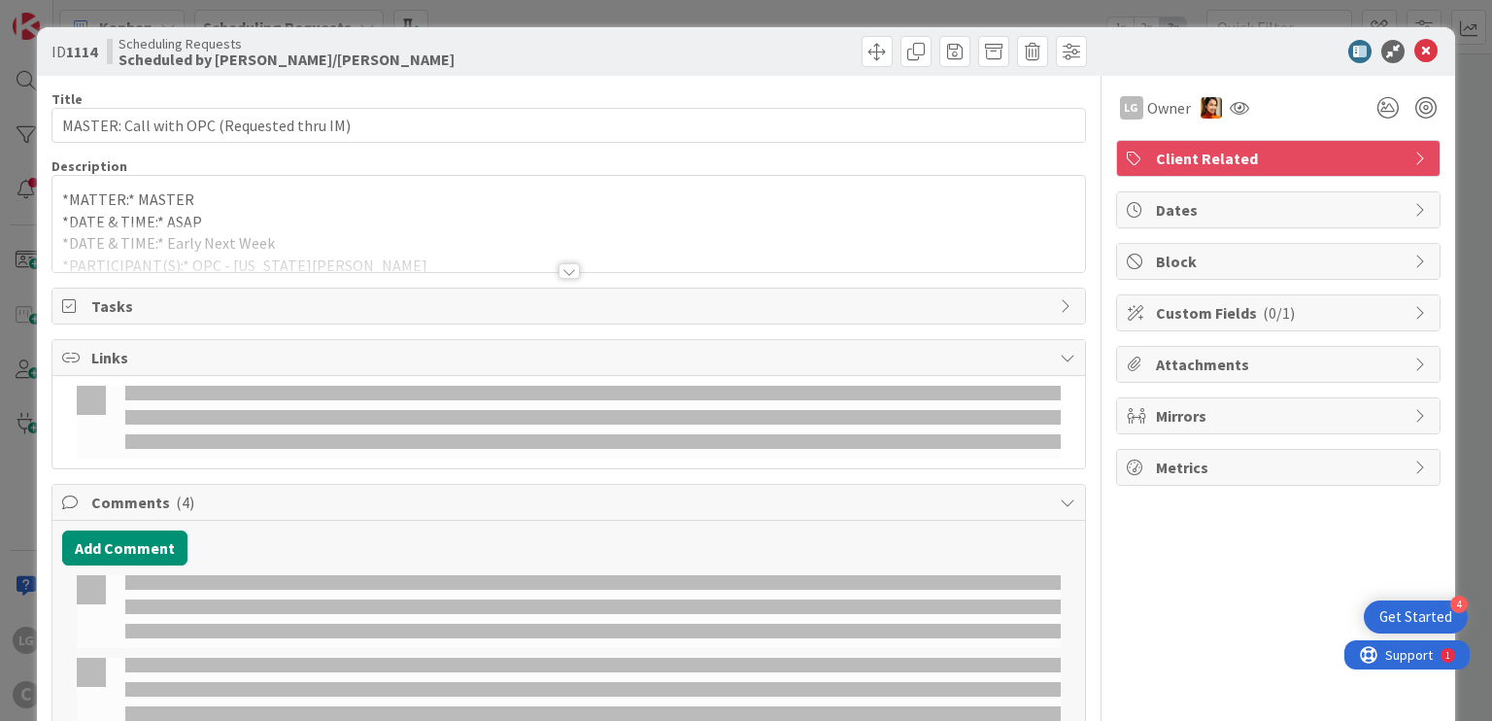  What do you see at coordinates (1168, 108) in the screenshot?
I see `span: Owner` at bounding box center [1168, 108].